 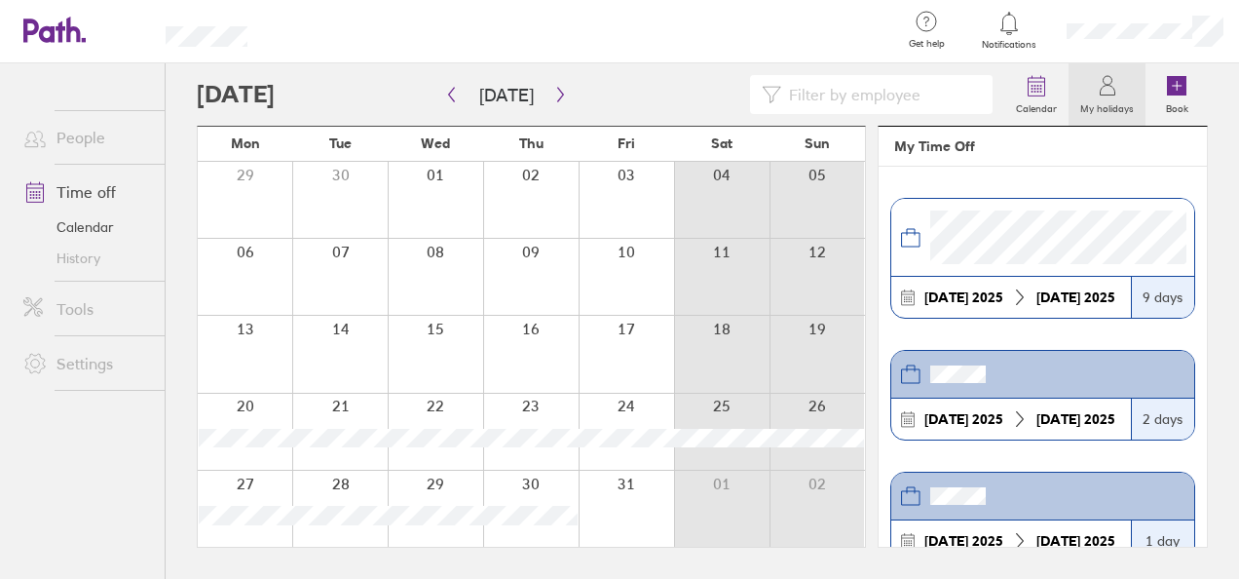 I want to click on label: Book, so click(x=1177, y=106).